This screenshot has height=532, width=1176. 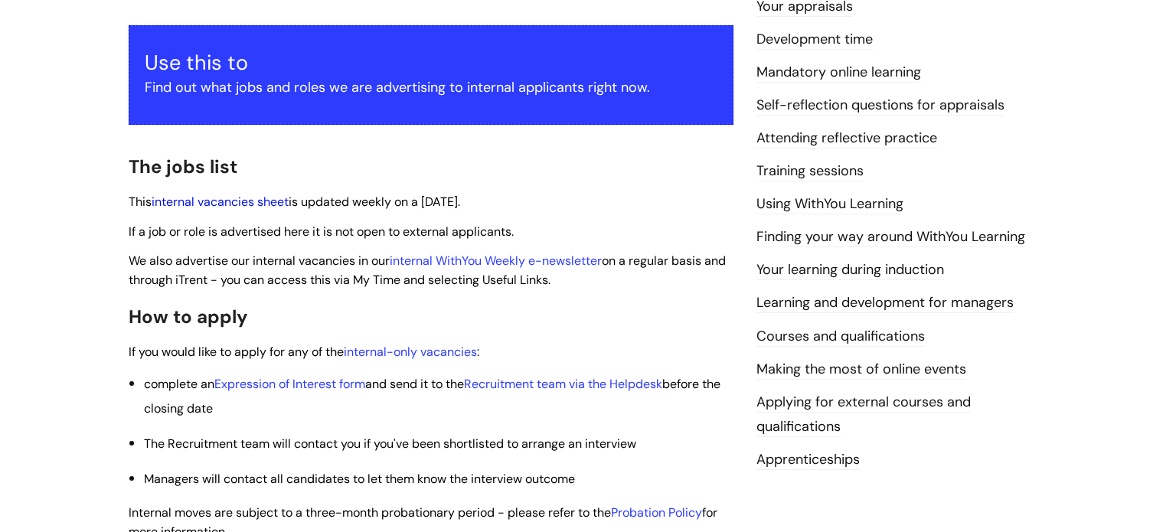 I want to click on span: If a job or role is advertised here it is not open to external applicants., so click(x=321, y=231).